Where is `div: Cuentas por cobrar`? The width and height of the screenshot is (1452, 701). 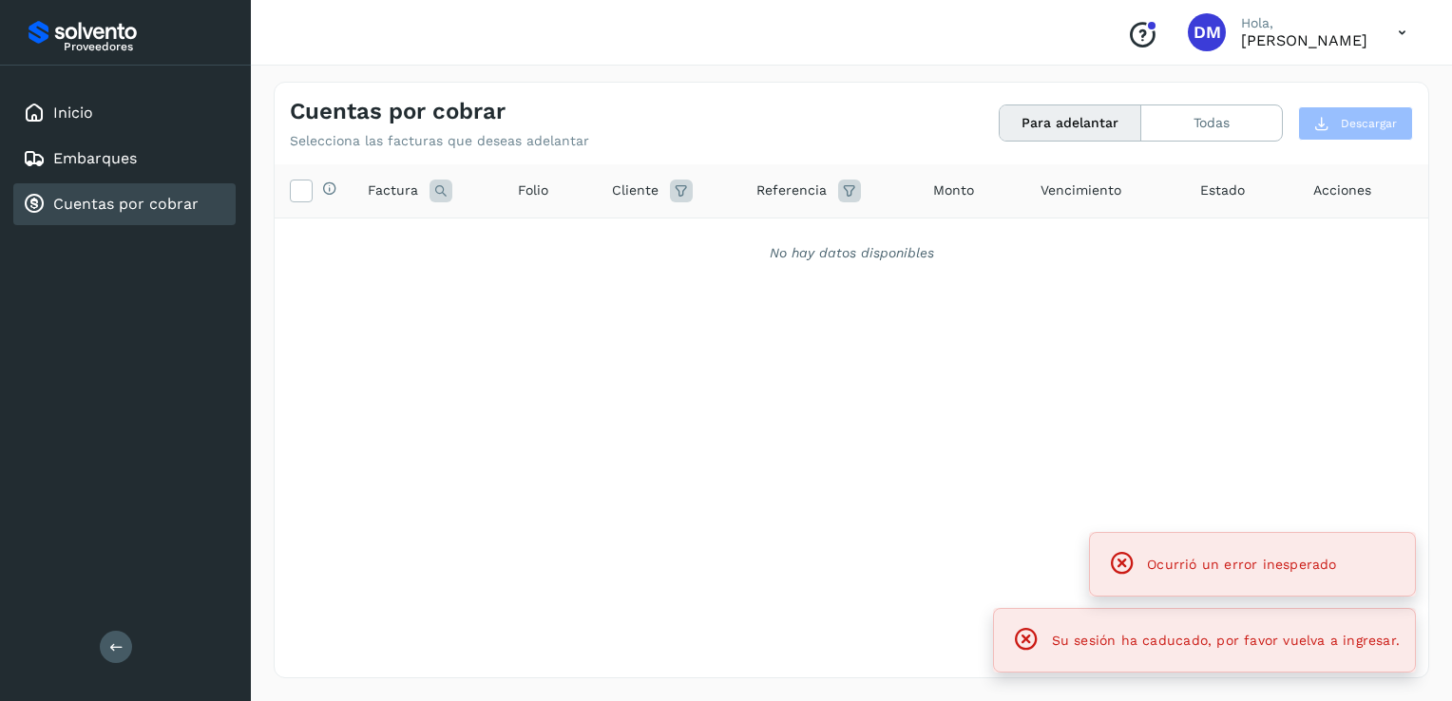 div: Cuentas por cobrar is located at coordinates (124, 204).